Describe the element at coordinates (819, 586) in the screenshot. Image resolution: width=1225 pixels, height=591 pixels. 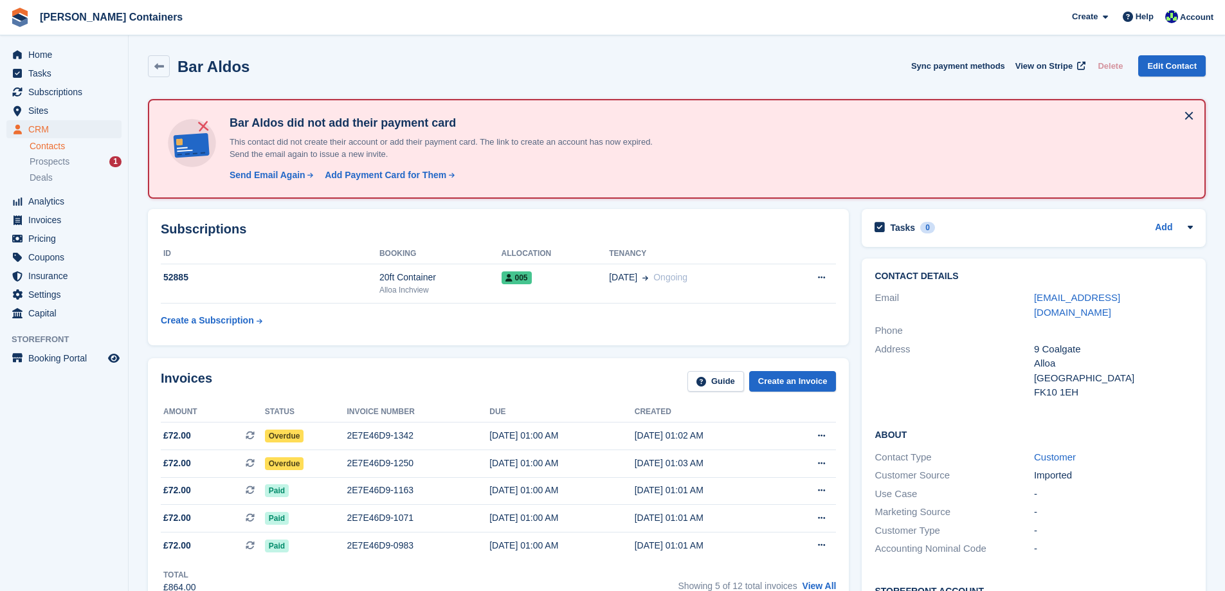
I see `a: View All` at that location.